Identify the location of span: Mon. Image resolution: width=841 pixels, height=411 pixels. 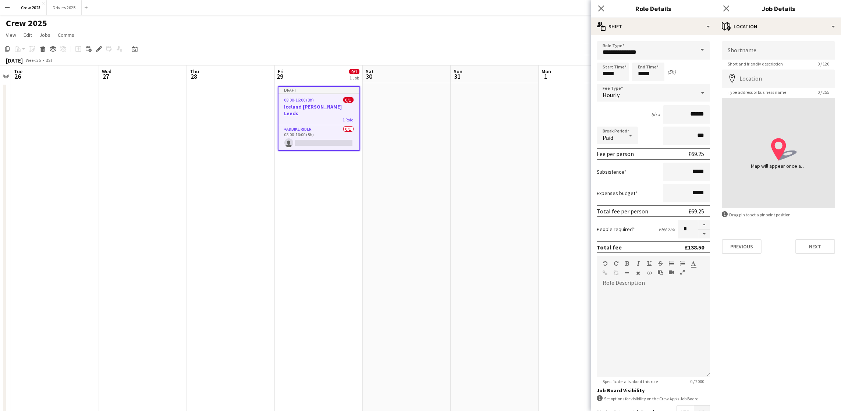
(546, 71).